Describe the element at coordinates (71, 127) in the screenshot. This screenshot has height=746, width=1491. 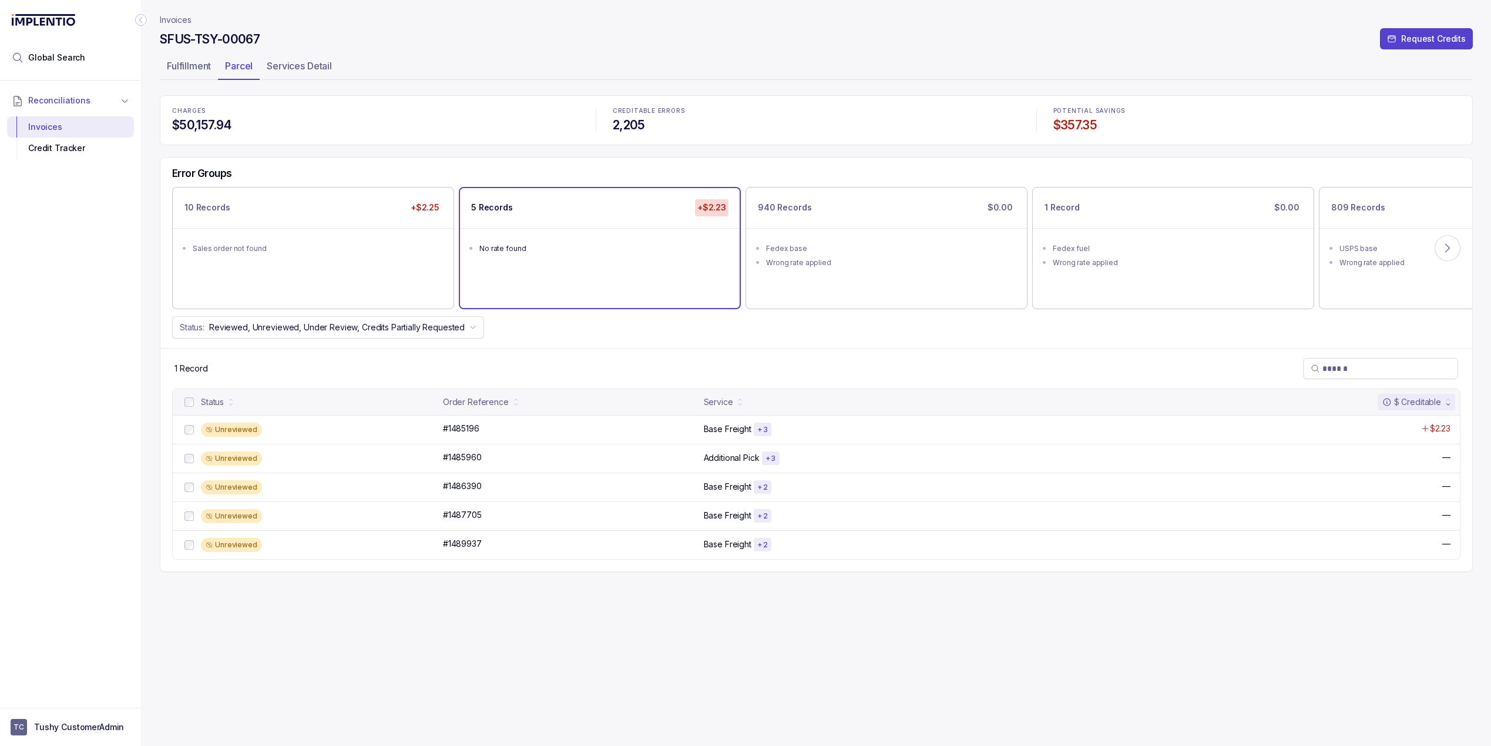
I see `div: Invoices` at that location.